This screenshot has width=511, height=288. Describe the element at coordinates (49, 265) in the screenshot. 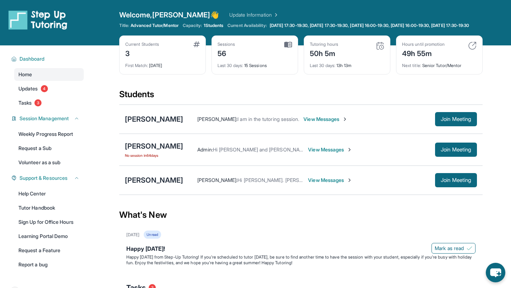

I see `a: Report a bug` at that location.